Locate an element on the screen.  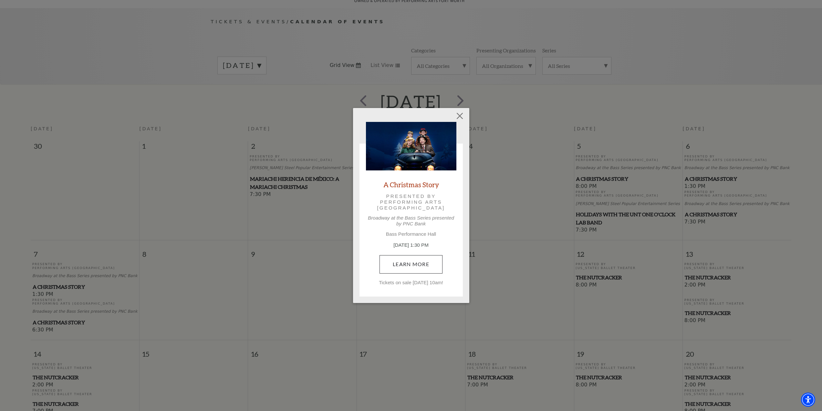
a: A Christmas Story is located at coordinates (411, 184).